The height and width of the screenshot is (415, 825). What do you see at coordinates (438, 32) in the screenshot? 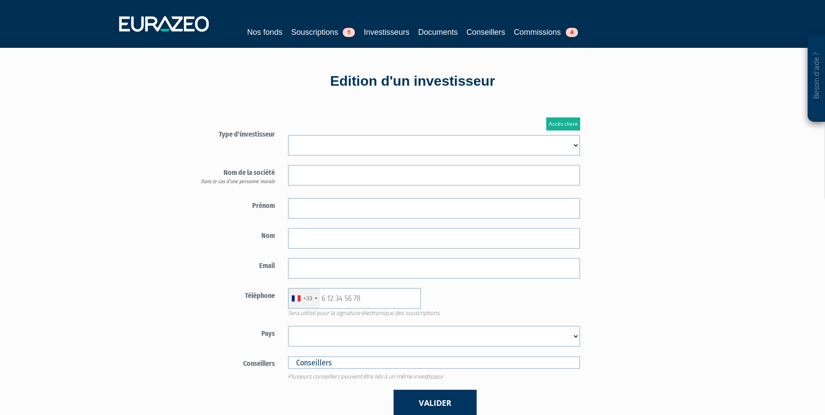
I see `a: Documents` at bounding box center [438, 32].